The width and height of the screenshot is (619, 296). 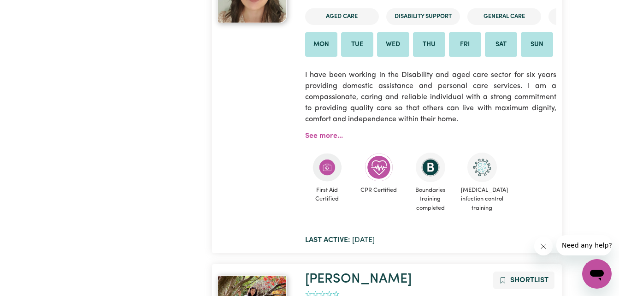 I want to click on img: CS Academy: COVID-19 Infection Control Training course completed, so click(x=482, y=167).